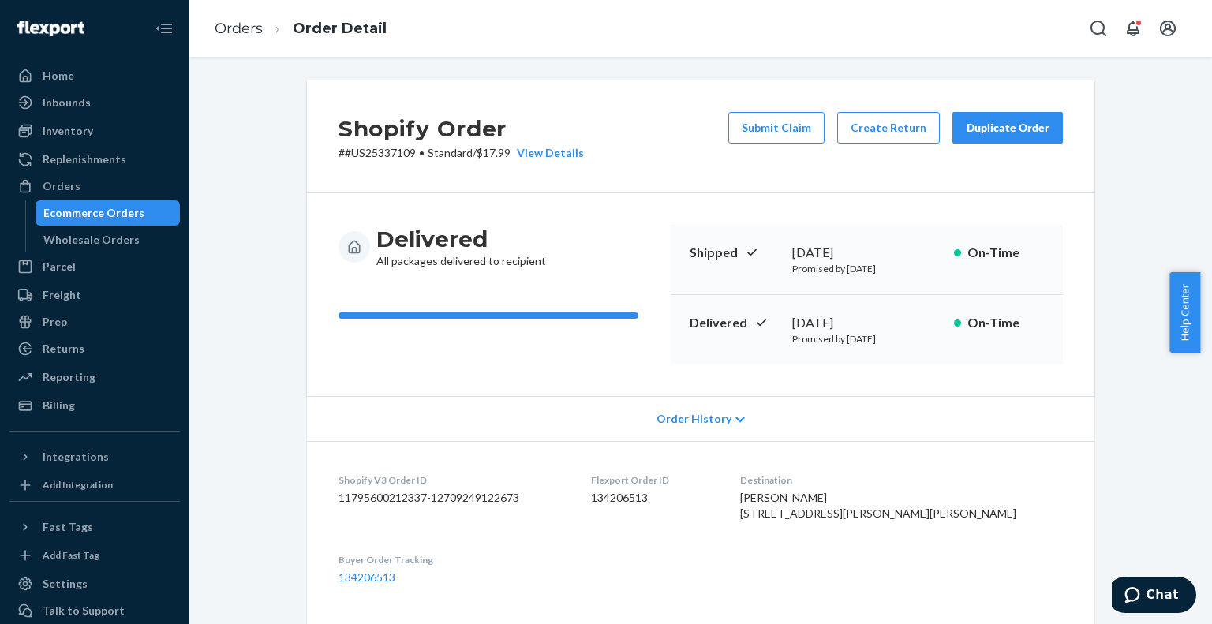  I want to click on button: Open notifications, so click(1133, 28).